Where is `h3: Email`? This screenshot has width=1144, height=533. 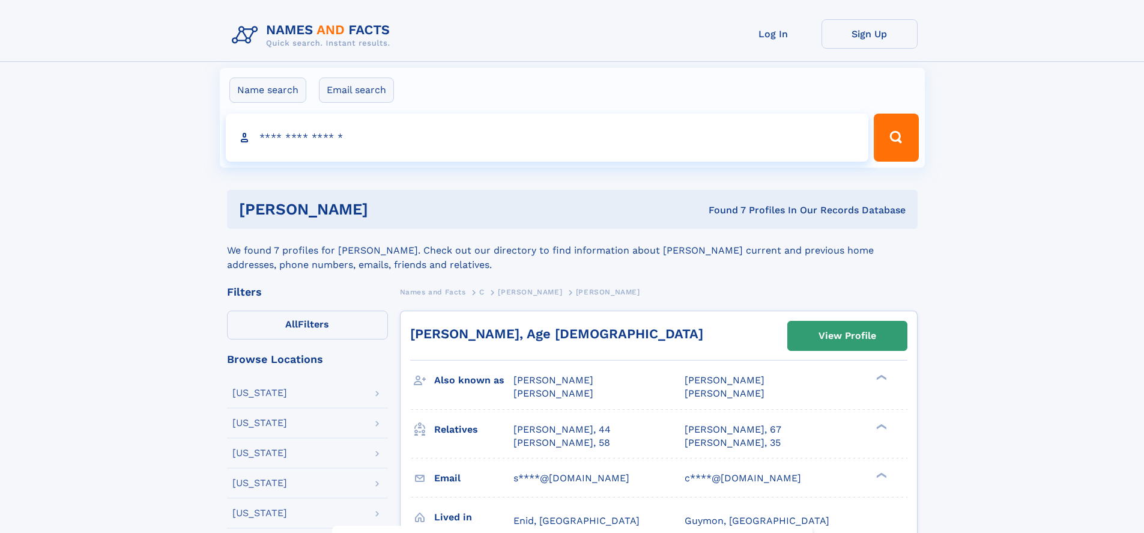 h3: Email is located at coordinates (474, 478).